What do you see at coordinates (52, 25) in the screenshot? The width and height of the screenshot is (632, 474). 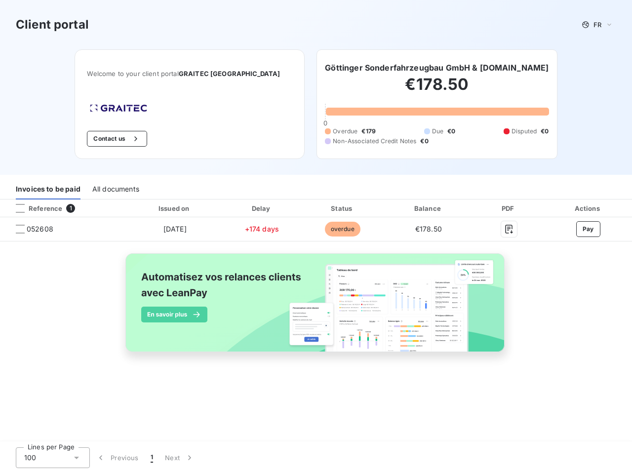 I see `h3: Client portal` at bounding box center [52, 25].